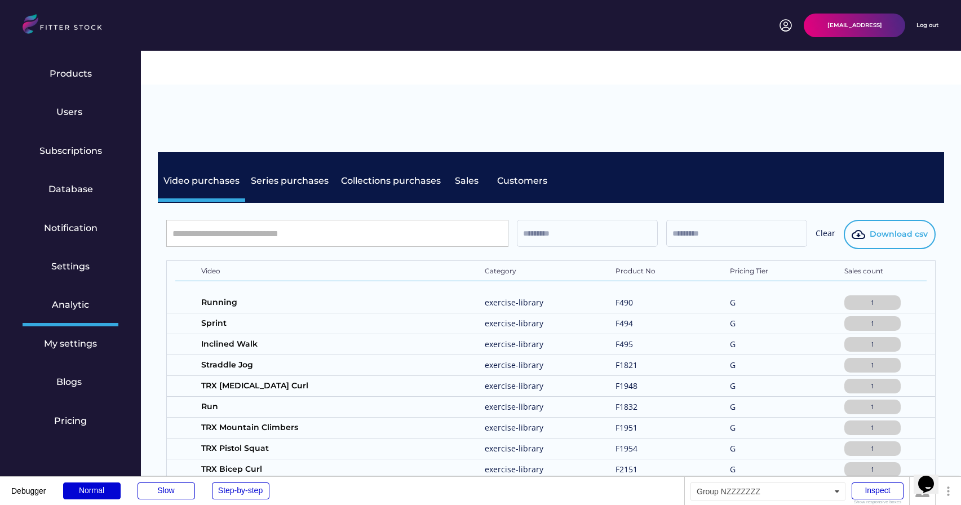  Describe the element at coordinates (644, 365) in the screenshot. I see `div: F1821` at that location.